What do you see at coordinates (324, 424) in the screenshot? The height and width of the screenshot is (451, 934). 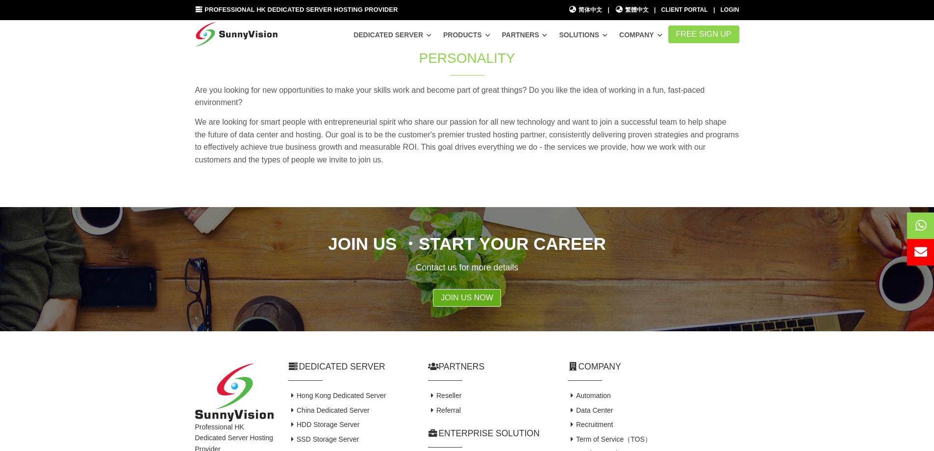 I see `a: HDD Storage Server` at bounding box center [324, 424].